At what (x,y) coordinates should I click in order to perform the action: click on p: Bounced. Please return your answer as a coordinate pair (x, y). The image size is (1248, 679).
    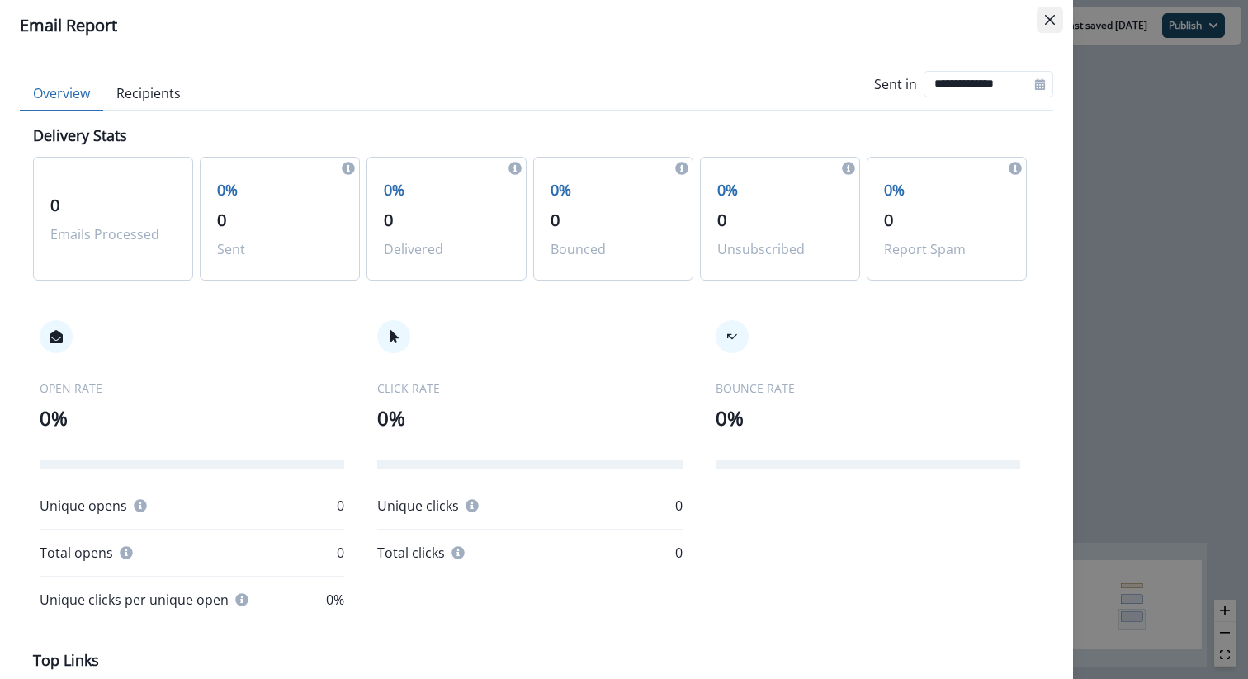
    Looking at the image, I should click on (613, 249).